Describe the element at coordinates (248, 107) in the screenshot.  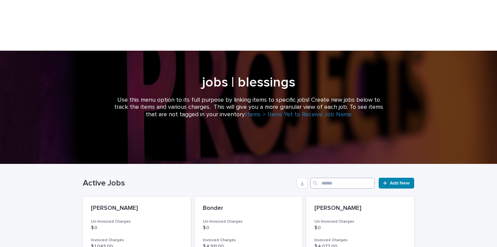
I see `p: Use this menu option to its full purpose by linking items to specific jobs! Create new jobs below...` at that location.